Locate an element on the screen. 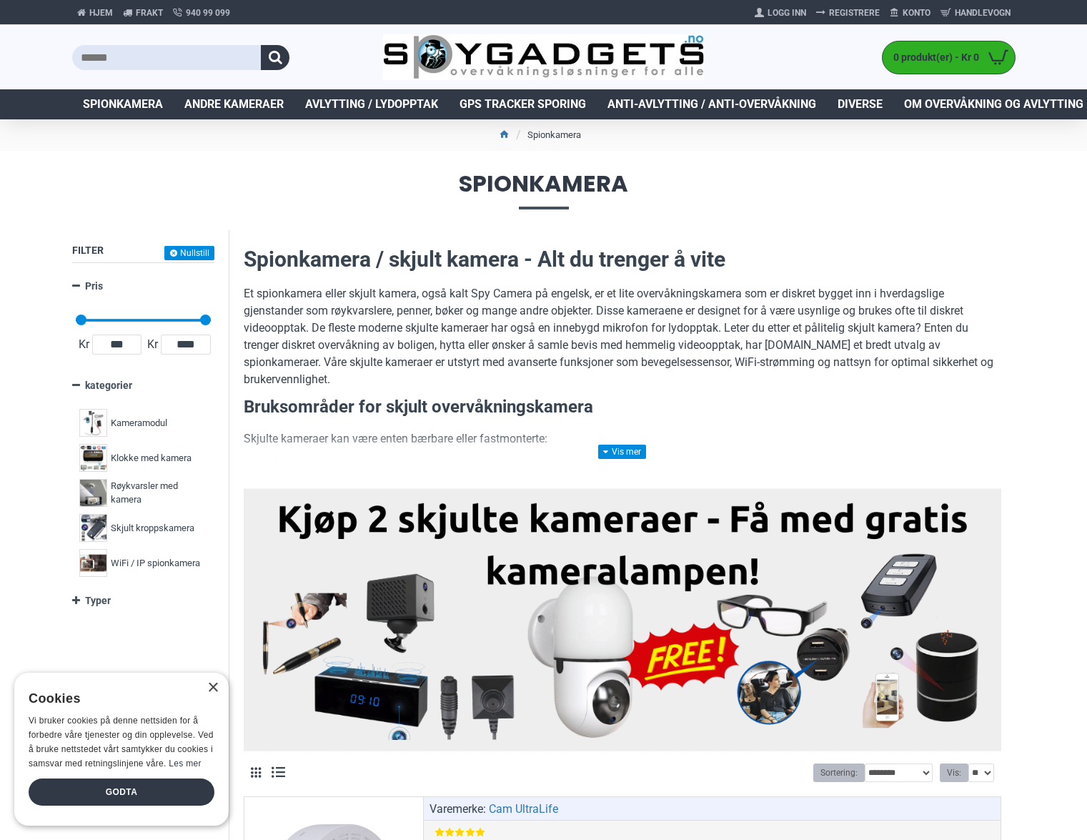  a: Logg Inn is located at coordinates (781, 13).